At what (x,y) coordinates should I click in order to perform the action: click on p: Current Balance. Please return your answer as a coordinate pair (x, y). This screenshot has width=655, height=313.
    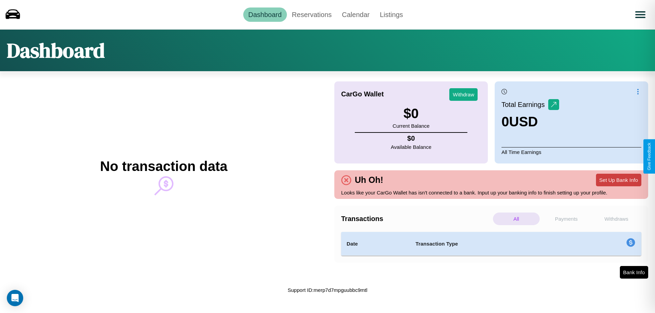
    Looking at the image, I should click on (411, 126).